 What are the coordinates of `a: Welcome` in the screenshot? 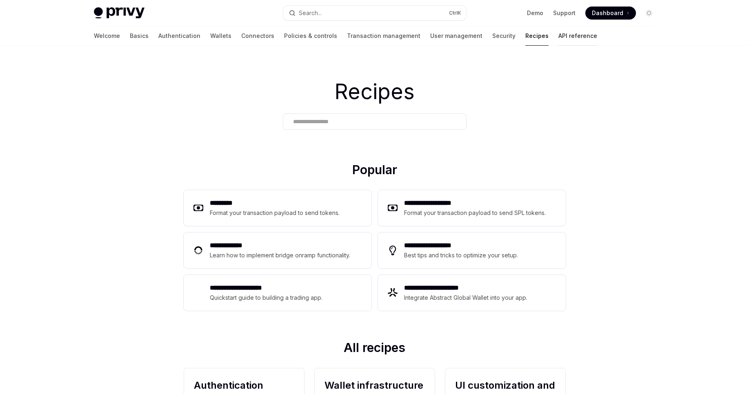 It's located at (107, 36).